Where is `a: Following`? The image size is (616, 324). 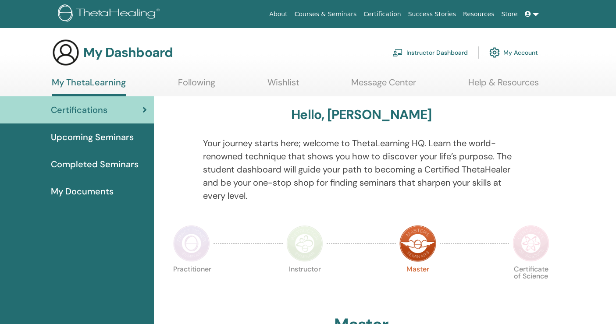 a: Following is located at coordinates (196, 85).